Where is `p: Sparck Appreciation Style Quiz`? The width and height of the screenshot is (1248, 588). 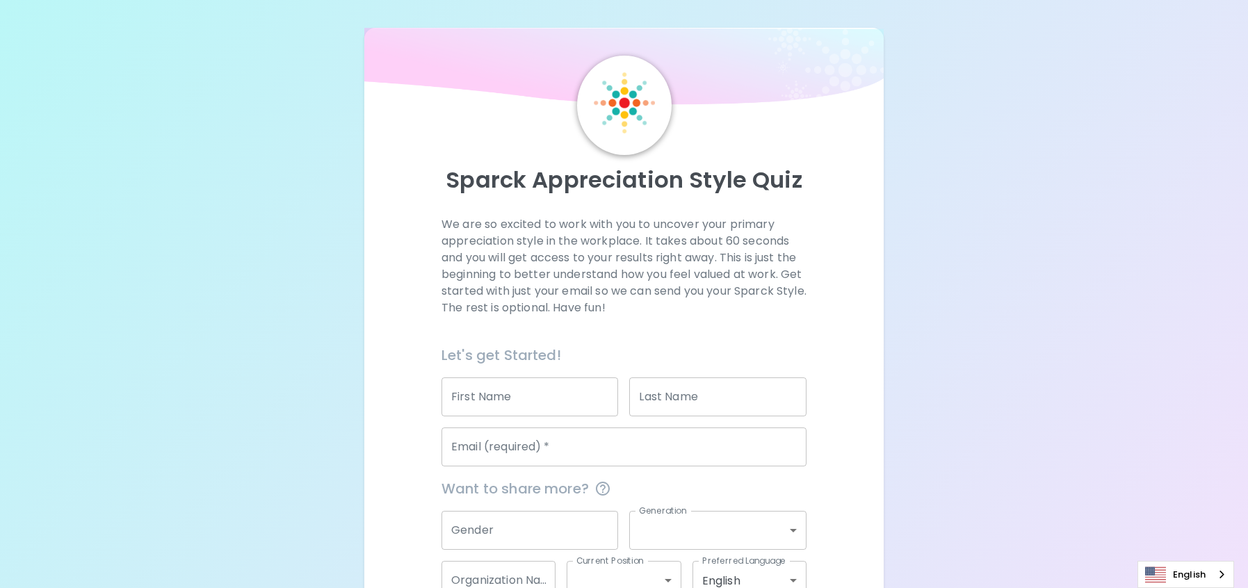 p: Sparck Appreciation Style Quiz is located at coordinates (625, 180).